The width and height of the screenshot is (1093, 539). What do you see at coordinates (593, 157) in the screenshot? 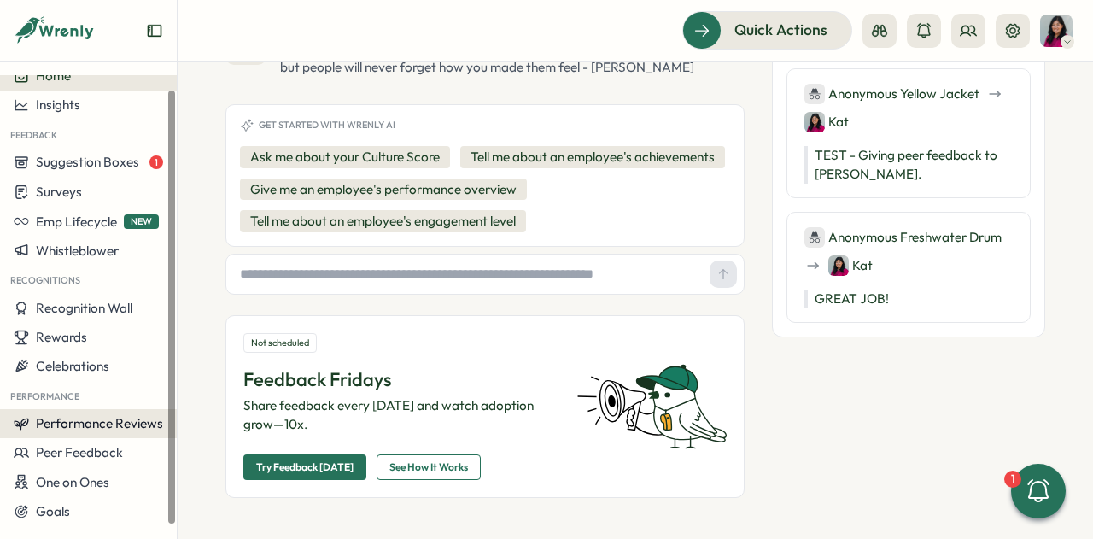
I see `button: Tell me about an employee's achievements` at bounding box center [593, 157].